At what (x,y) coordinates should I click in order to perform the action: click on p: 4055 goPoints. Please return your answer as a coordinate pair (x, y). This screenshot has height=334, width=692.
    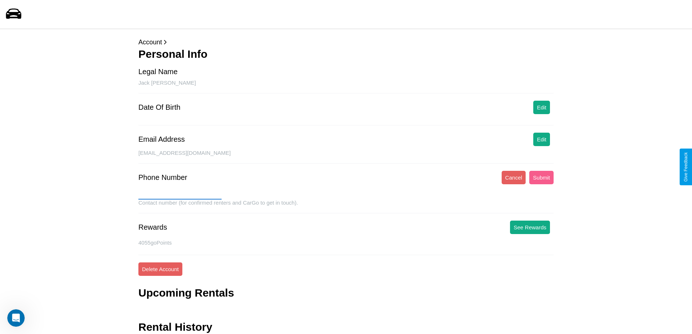
    Looking at the image, I should click on (346, 242).